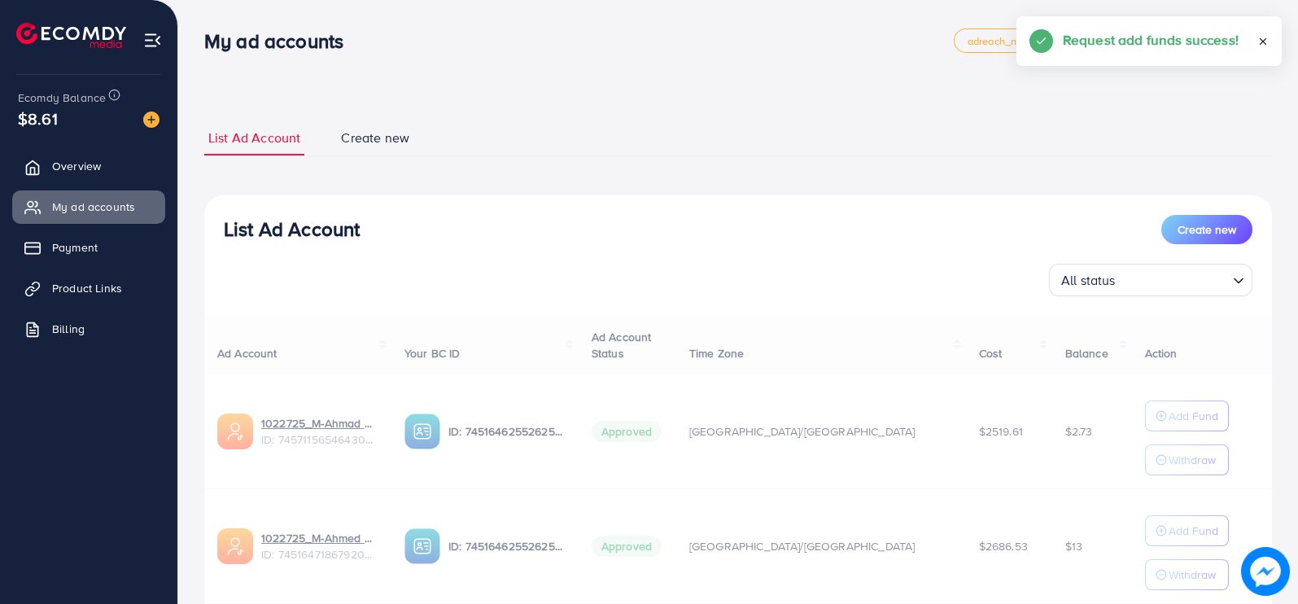 This screenshot has width=1298, height=604. I want to click on span: adreach_new_package, so click(1022, 41).